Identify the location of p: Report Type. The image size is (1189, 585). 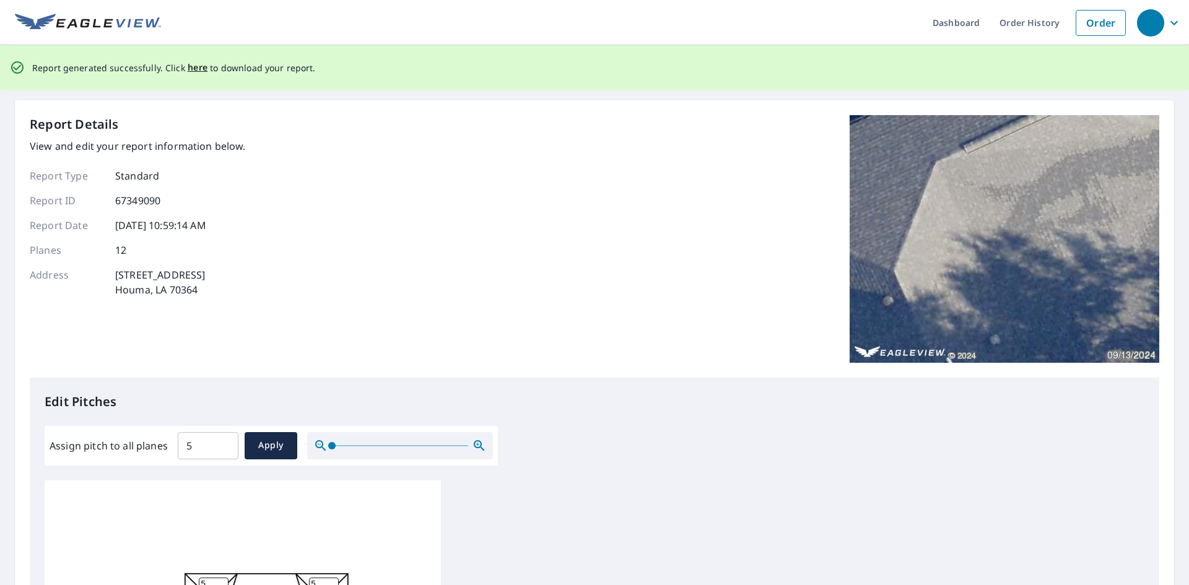
(67, 176).